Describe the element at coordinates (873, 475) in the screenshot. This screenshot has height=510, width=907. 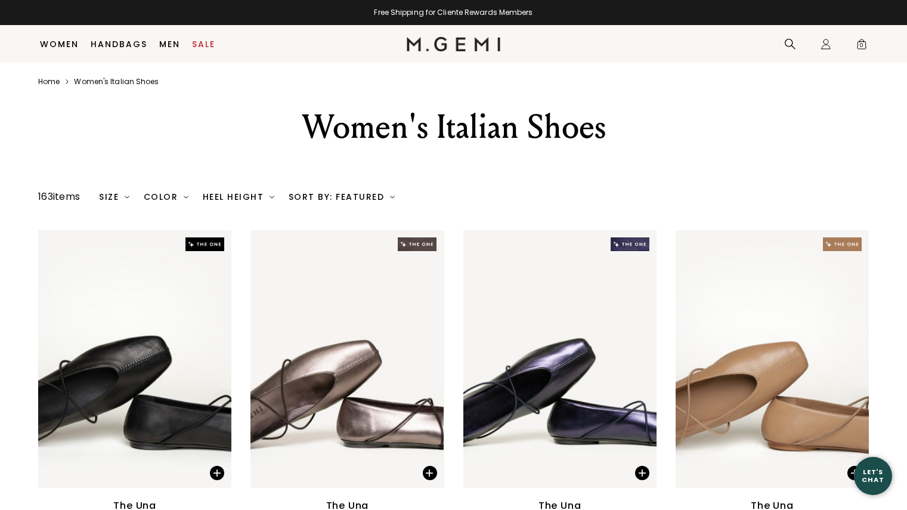
I see `div: Let's Chat` at that location.